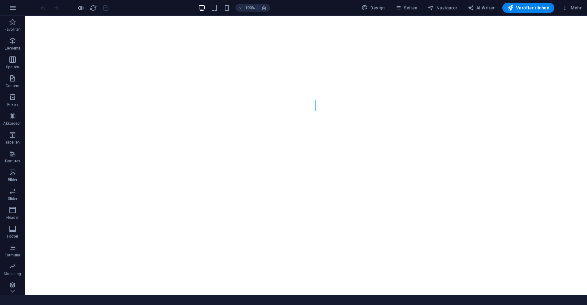 The image size is (587, 305). I want to click on span: Veröffentlichen, so click(528, 8).